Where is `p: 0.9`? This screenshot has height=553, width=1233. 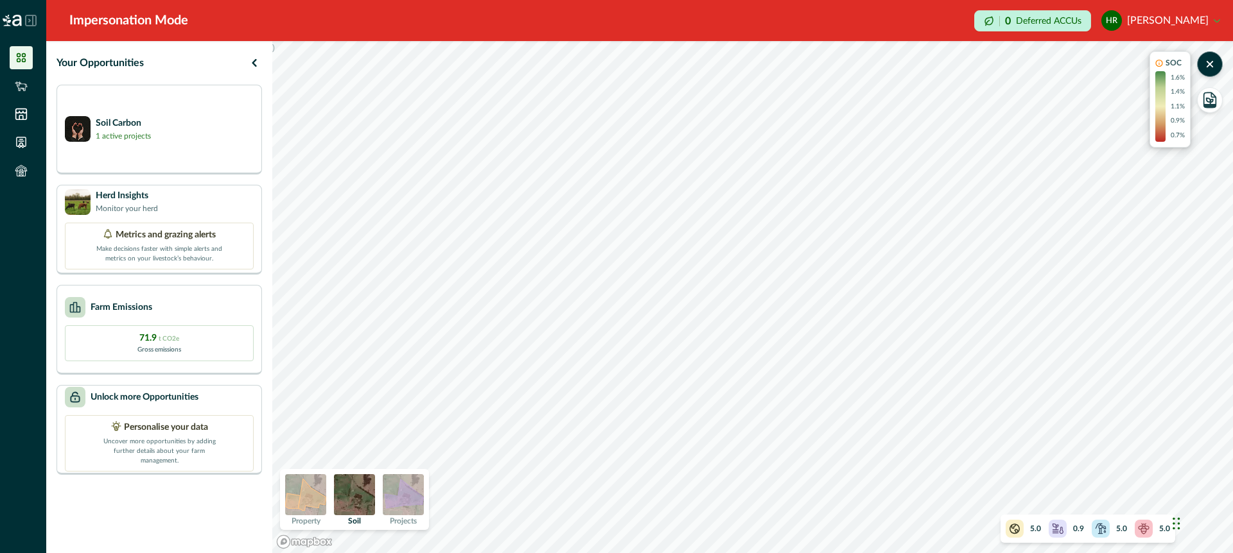 p: 0.9 is located at coordinates (1078, 529).